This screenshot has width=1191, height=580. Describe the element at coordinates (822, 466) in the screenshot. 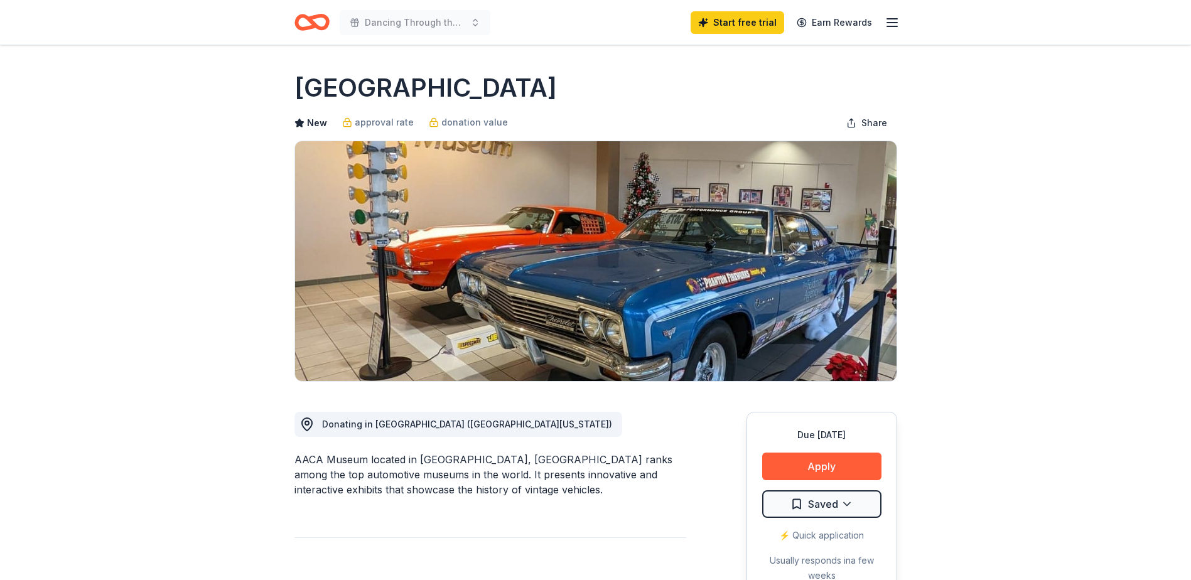

I see `button: Apply` at that location.